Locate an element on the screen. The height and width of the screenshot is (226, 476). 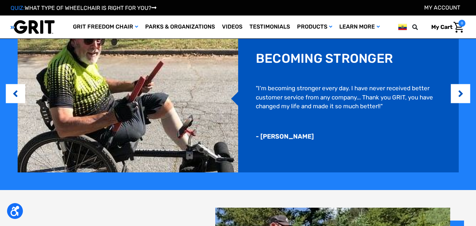
a: Cuenta is located at coordinates (443, 7).